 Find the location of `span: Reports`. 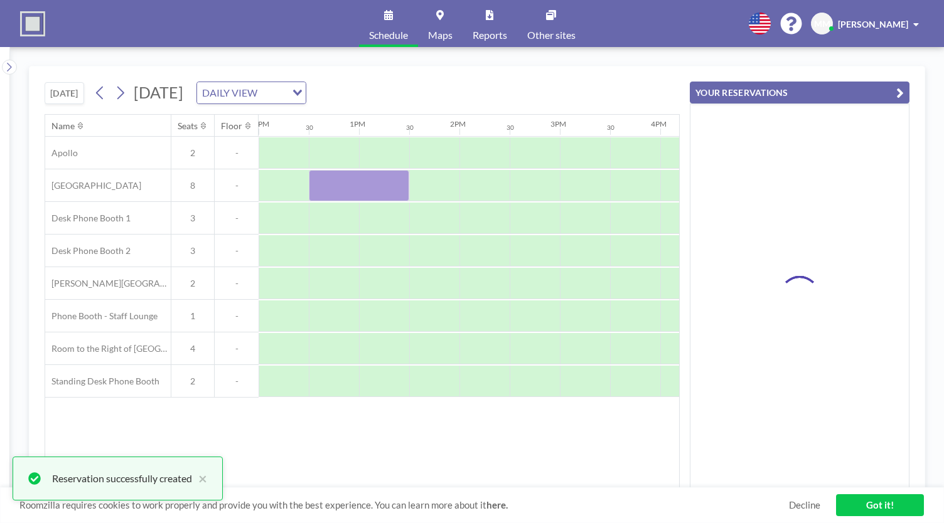

span: Reports is located at coordinates (489, 35).